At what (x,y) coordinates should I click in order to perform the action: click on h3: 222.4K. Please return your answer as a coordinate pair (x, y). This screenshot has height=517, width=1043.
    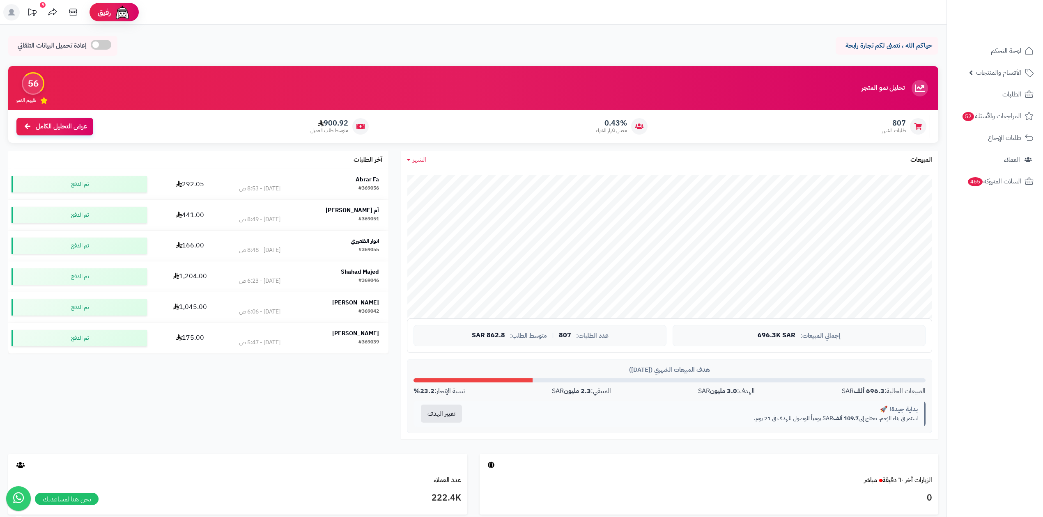
    Looking at the image, I should click on (238, 499).